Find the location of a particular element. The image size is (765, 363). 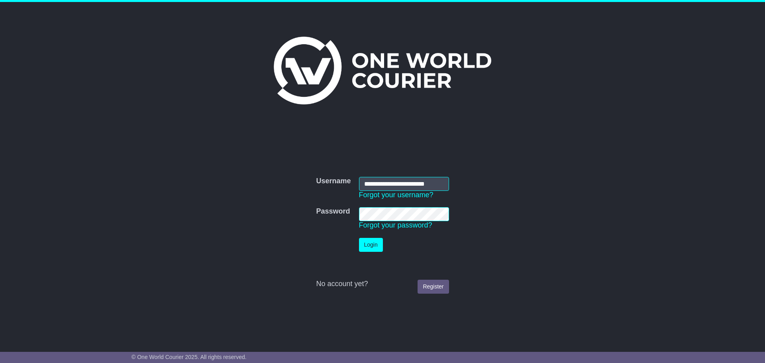

a: Register is located at coordinates (433, 287).